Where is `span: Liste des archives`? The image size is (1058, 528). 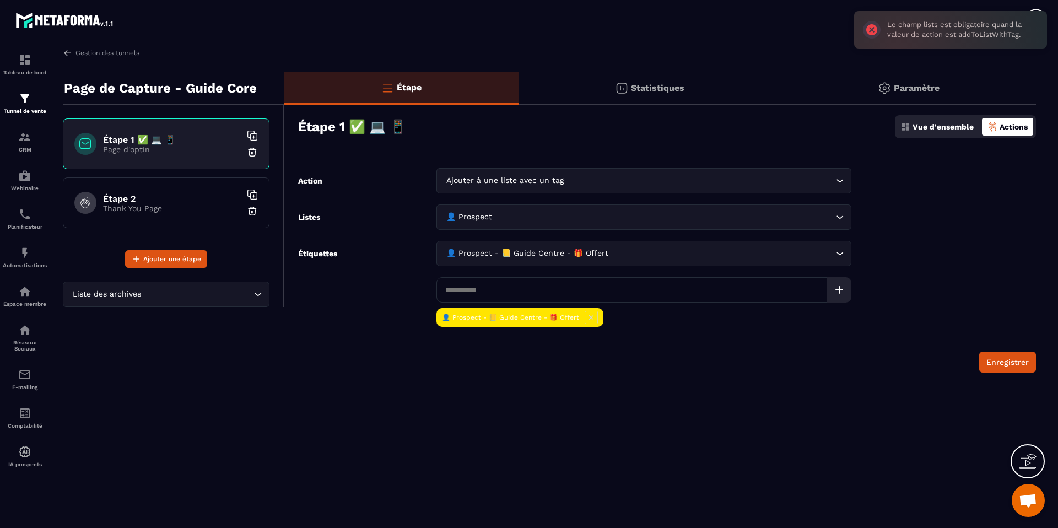 span: Liste des archives is located at coordinates (106, 294).